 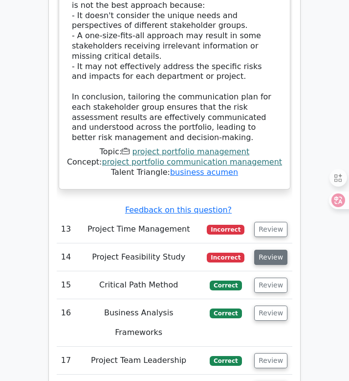 What do you see at coordinates (204, 172) in the screenshot?
I see `a: business acumen` at bounding box center [204, 172].